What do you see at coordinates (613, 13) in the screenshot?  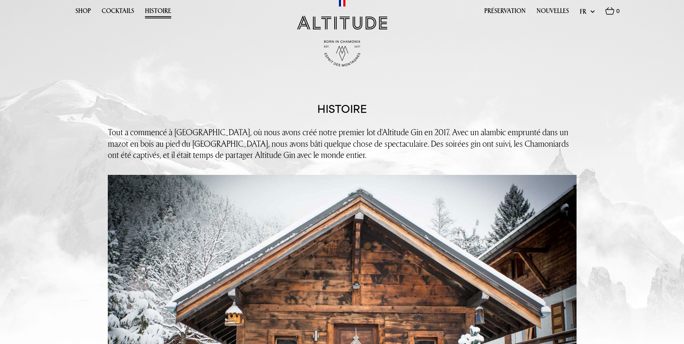 I see `a: 0` at bounding box center [613, 13].